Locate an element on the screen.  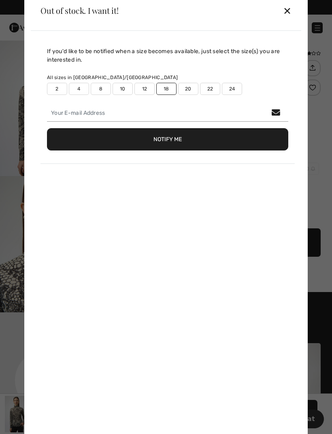
label: 2 is located at coordinates (57, 89).